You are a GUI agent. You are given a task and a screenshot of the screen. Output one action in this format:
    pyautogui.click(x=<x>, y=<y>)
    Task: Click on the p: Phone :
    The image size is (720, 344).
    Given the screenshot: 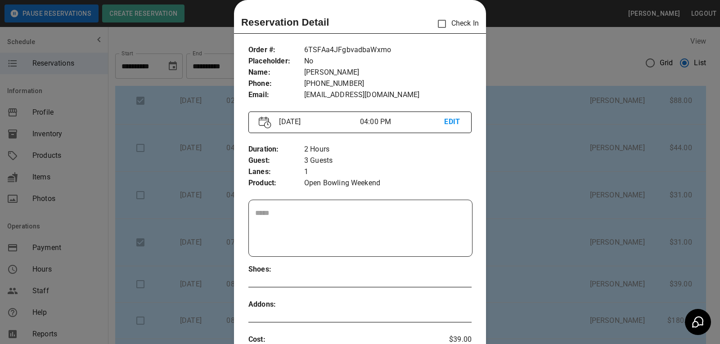 What is the action you would take?
    pyautogui.click(x=276, y=84)
    